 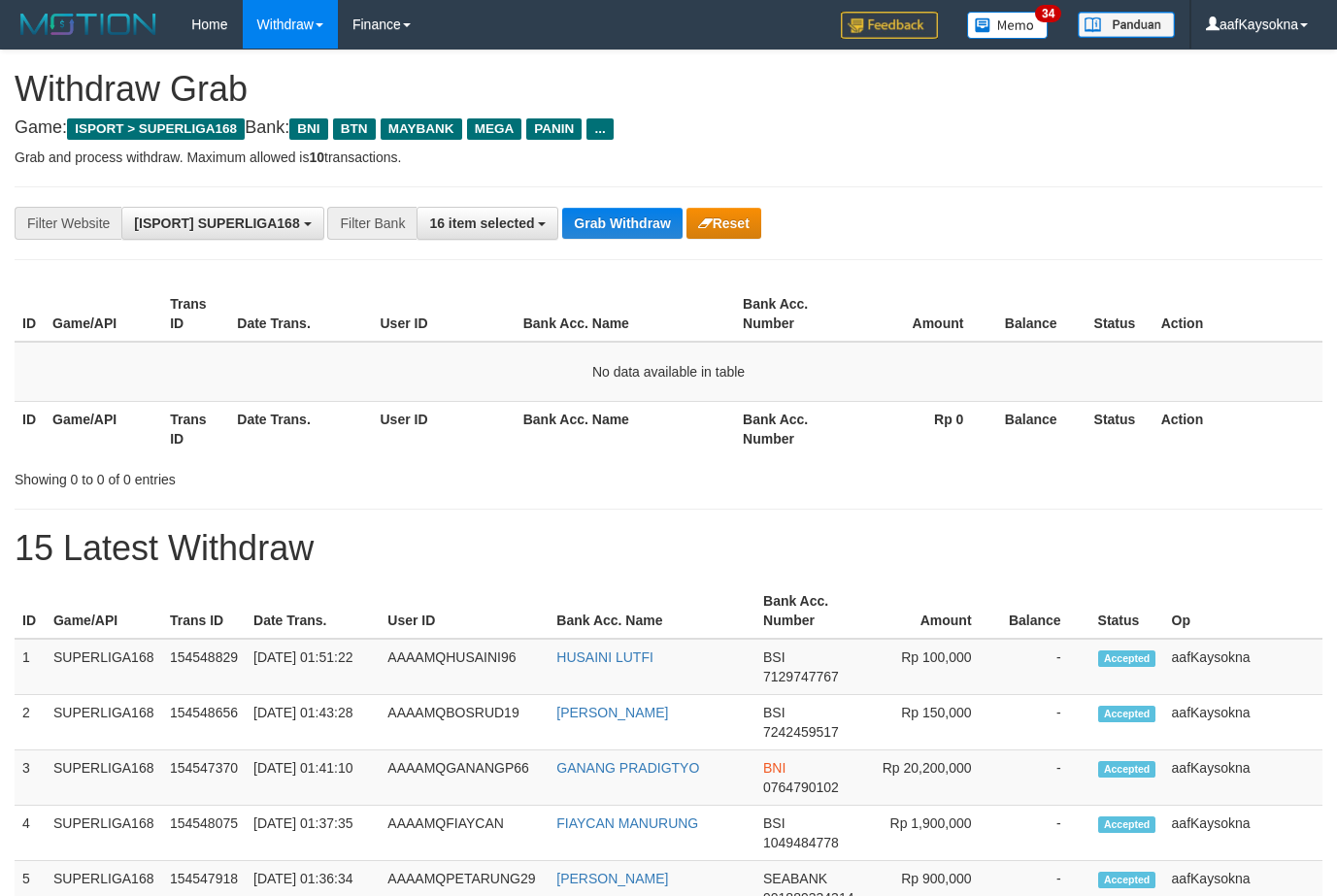 What do you see at coordinates (1238, 429) in the screenshot?
I see `th: Action` at bounding box center [1238, 429].